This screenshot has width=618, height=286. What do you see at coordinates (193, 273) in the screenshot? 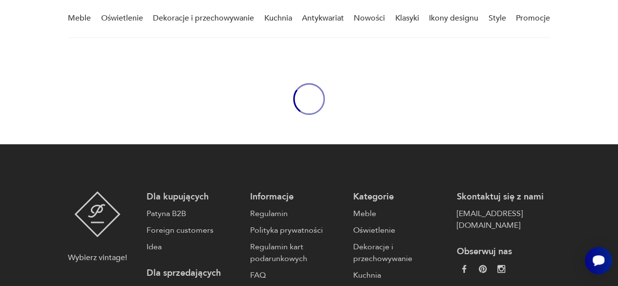
I see `p: Dla sprzedających` at bounding box center [193, 273].